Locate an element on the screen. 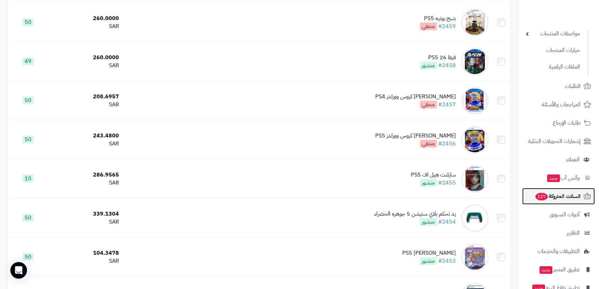 This screenshot has width=599, height=289. span: تطبيق المتجر is located at coordinates (559, 269).